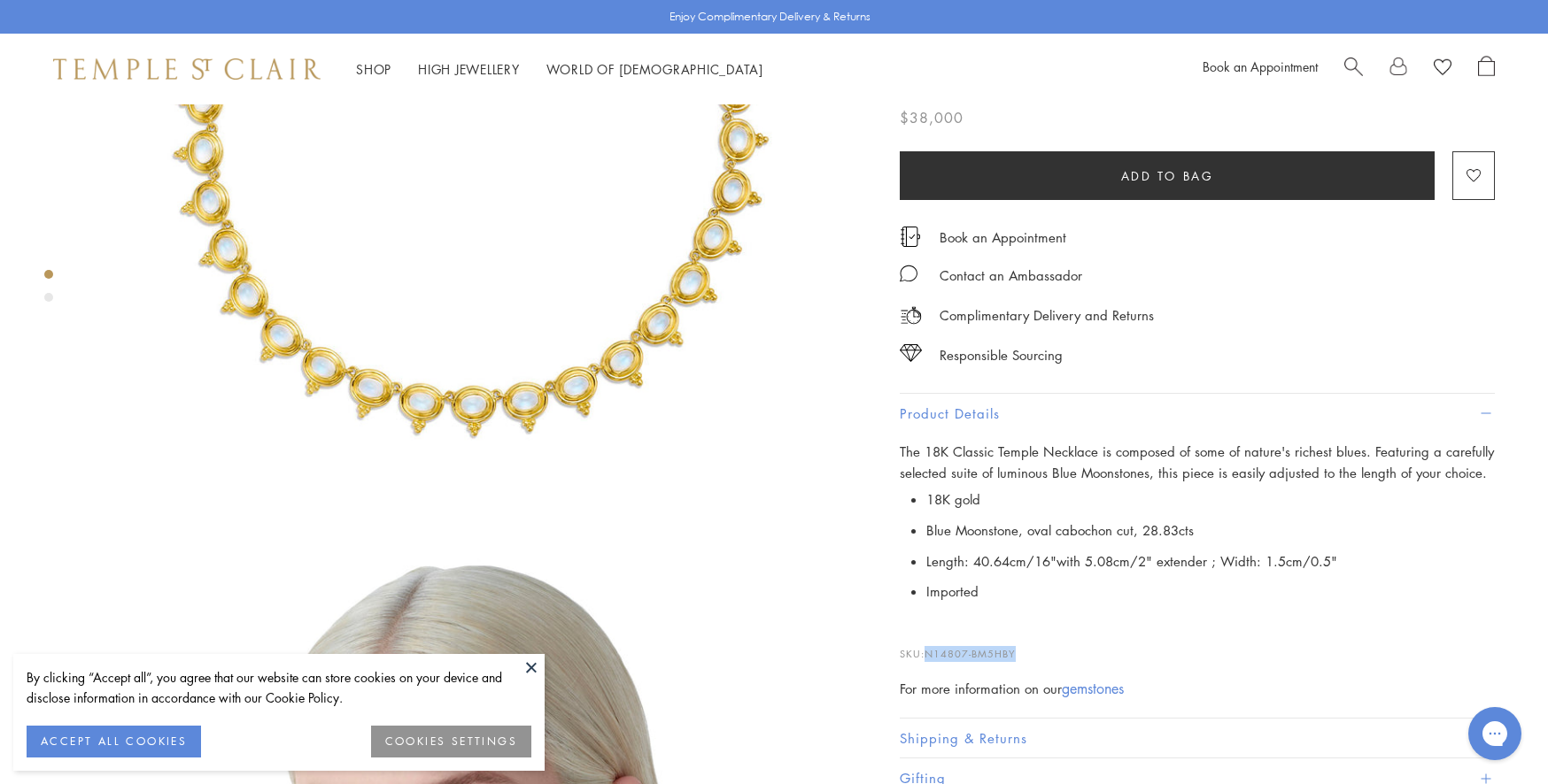 Image resolution: width=1548 pixels, height=784 pixels. I want to click on button: Product Details, so click(1197, 414).